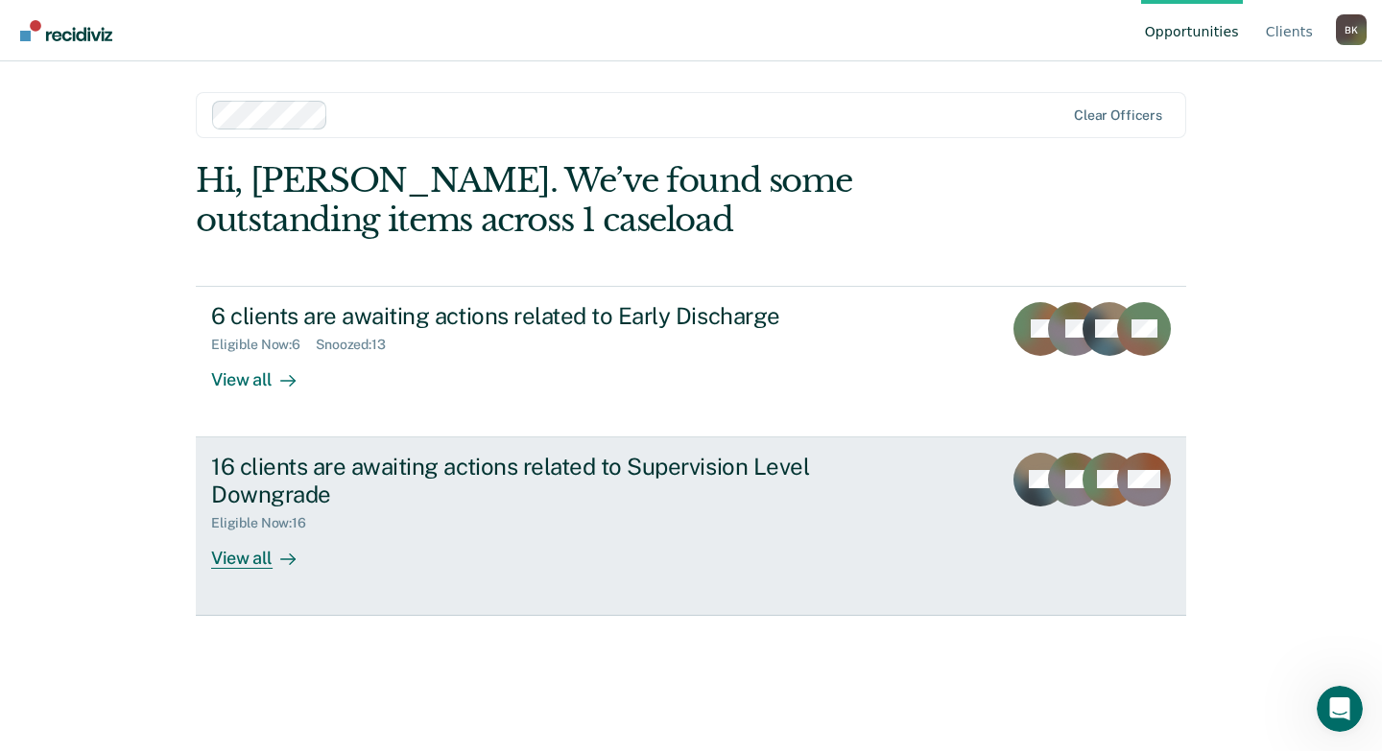  What do you see at coordinates (691, 527) in the screenshot?
I see `a: 16 clients are awaiting actions related to Supervision Level DowngradeEligible Now:16View all` at bounding box center [691, 527].